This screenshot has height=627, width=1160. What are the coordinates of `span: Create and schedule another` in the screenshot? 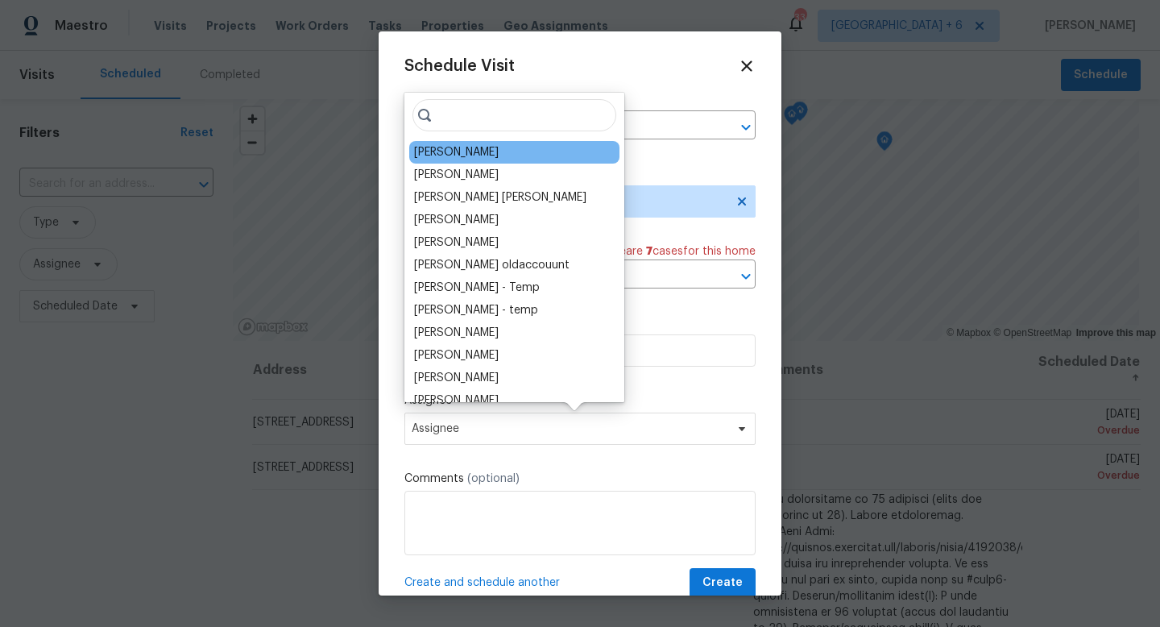 It's located at (482, 583).